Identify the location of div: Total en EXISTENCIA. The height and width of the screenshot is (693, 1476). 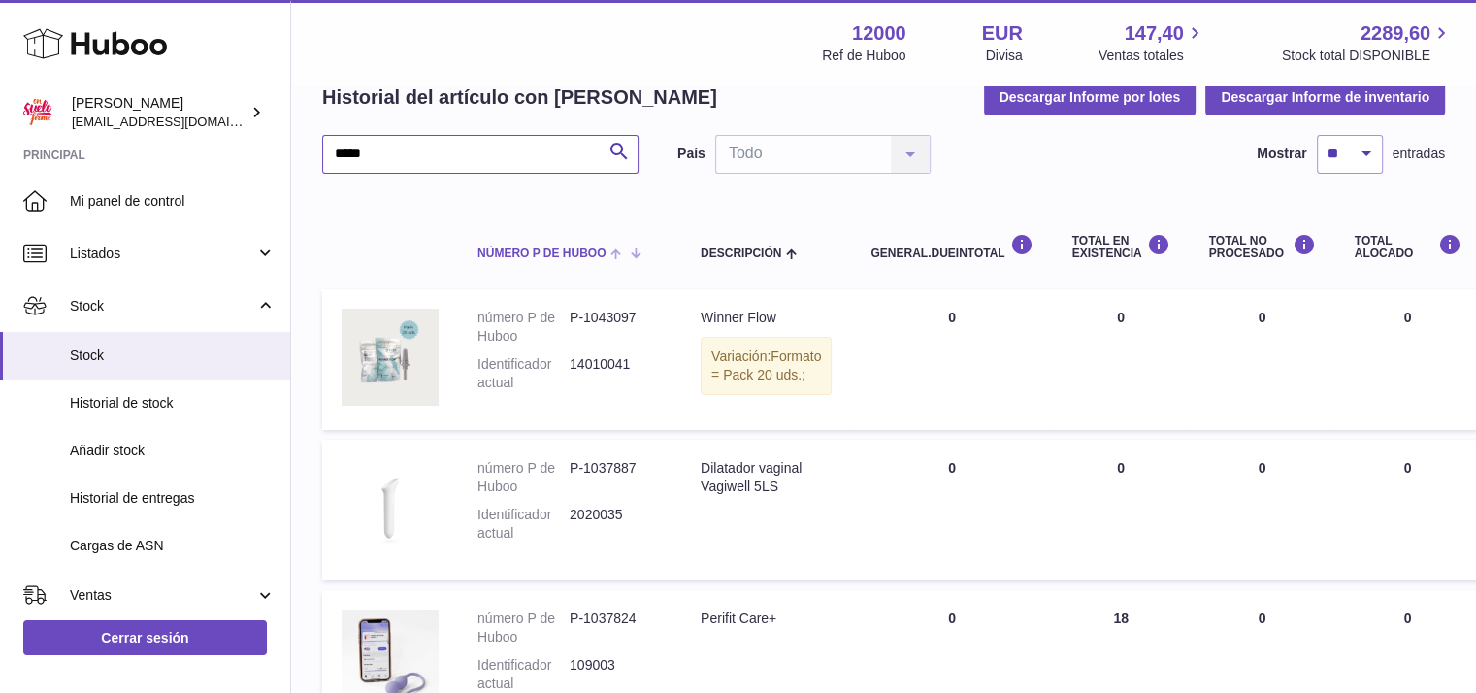
(1121, 247).